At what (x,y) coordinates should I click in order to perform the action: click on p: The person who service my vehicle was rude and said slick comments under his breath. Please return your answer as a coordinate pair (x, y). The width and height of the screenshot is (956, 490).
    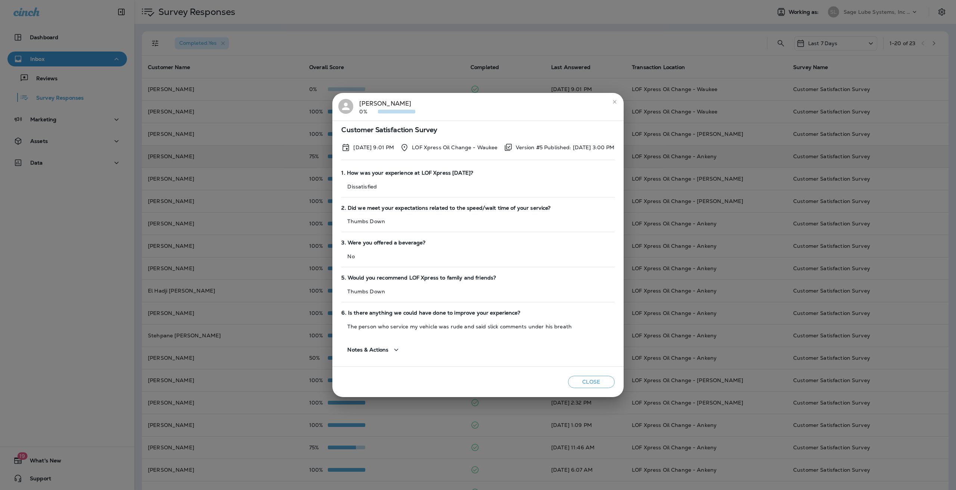
    Looking at the image, I should click on (478, 327).